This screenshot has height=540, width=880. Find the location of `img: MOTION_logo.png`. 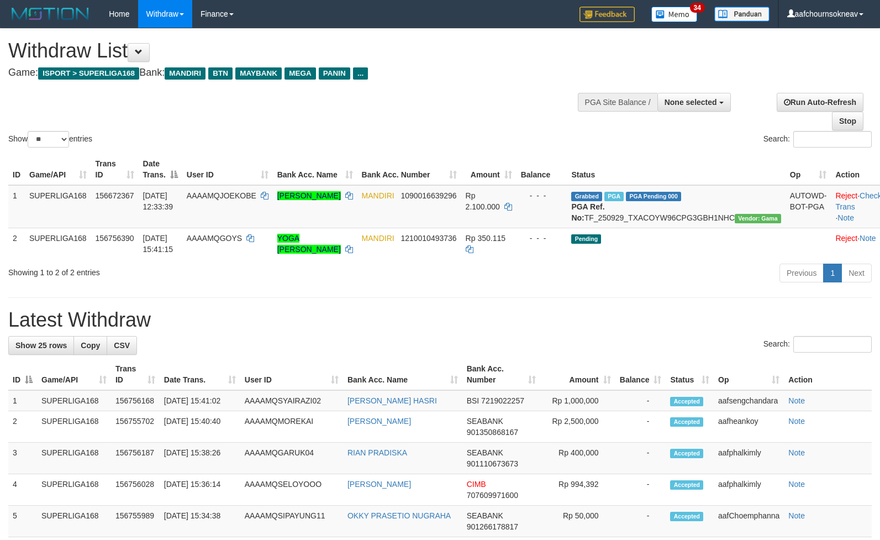

img: MOTION_logo.png is located at coordinates (50, 14).